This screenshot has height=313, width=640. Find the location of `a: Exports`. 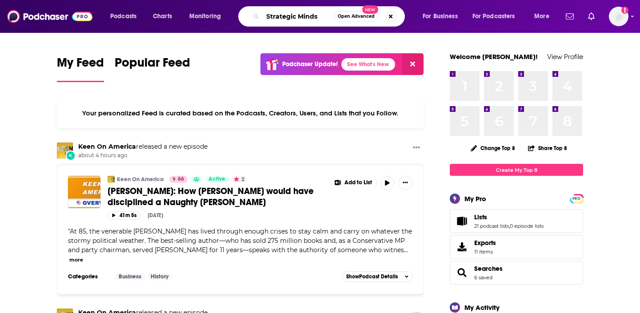

a: Exports is located at coordinates (516, 247).